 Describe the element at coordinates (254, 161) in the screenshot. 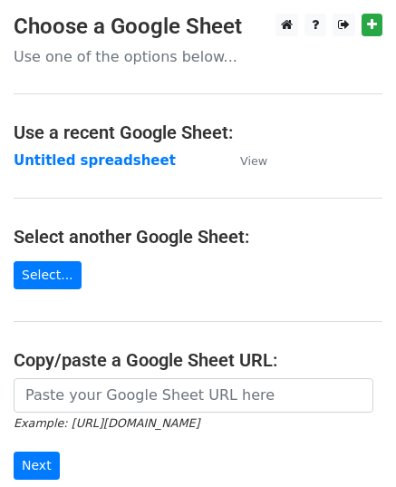

I see `small: View` at that location.